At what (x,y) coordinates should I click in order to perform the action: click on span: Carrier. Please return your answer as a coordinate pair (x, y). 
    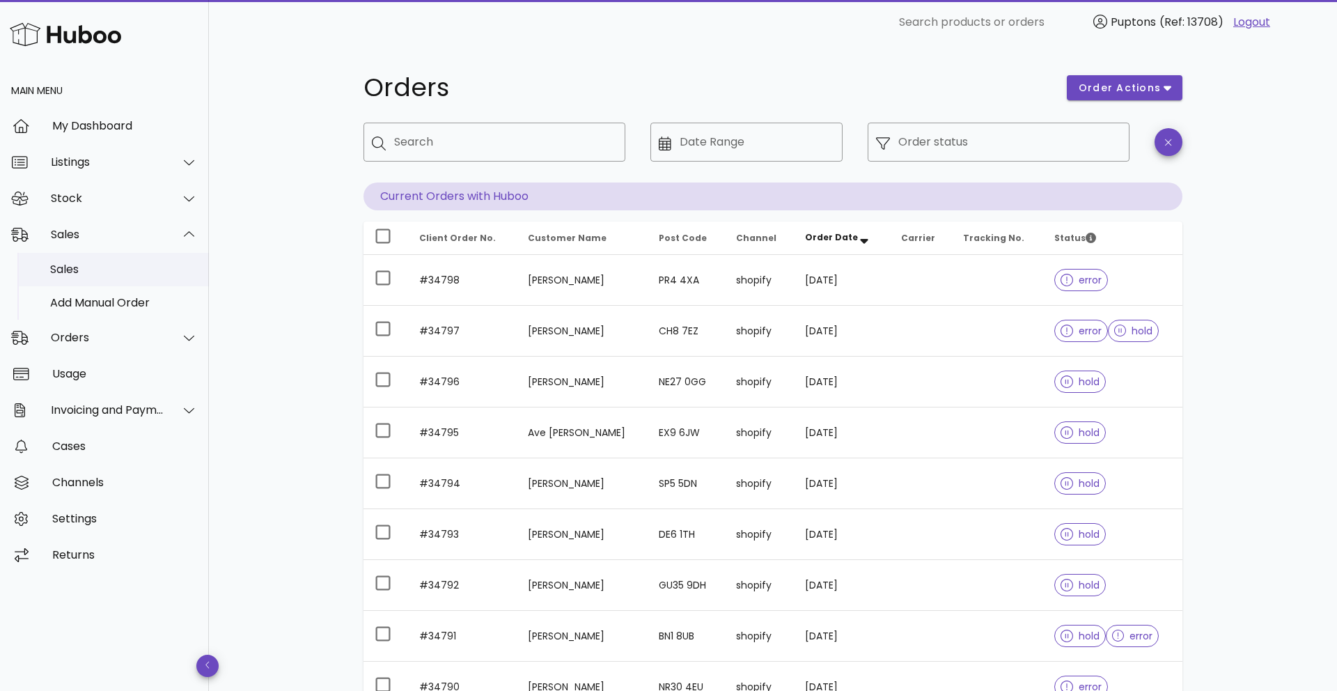
    Looking at the image, I should click on (918, 237).